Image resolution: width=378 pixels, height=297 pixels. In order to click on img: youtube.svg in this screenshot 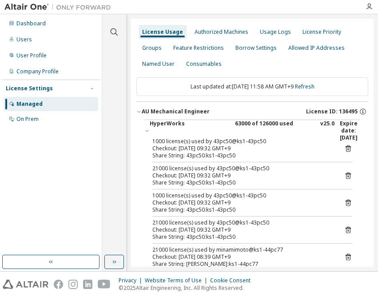, I will do `click(104, 284)`.